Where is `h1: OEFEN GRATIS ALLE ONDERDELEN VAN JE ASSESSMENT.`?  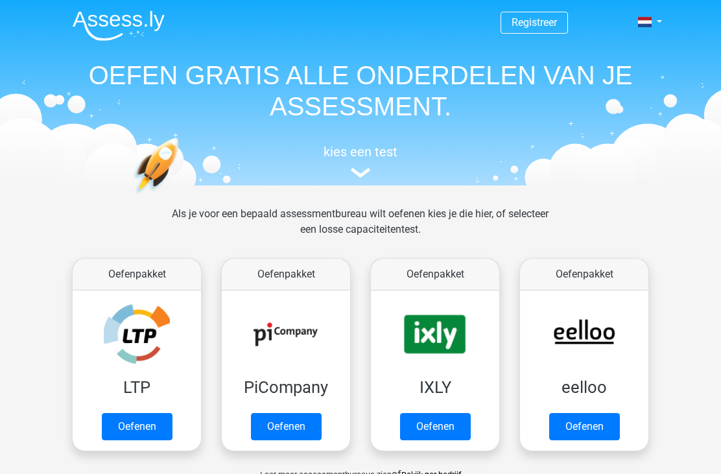 h1: OEFEN GRATIS ALLE ONDERDELEN VAN JE ASSESSMENT. is located at coordinates (361, 91).